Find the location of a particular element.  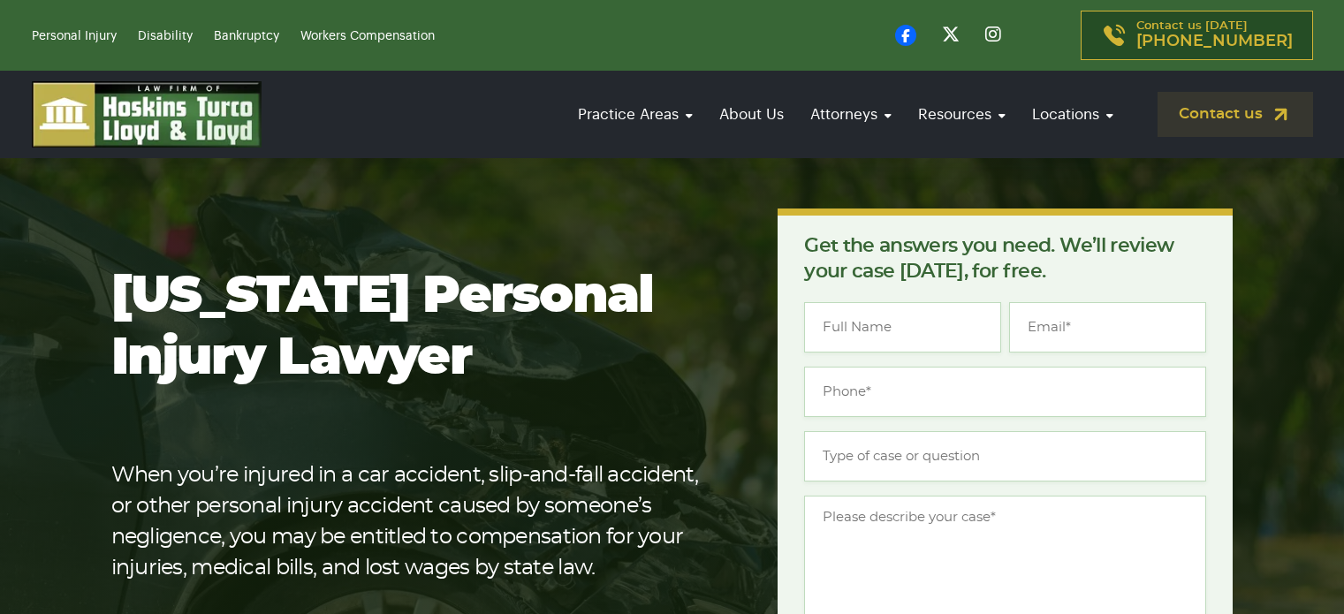

a: About Us is located at coordinates (751, 114).